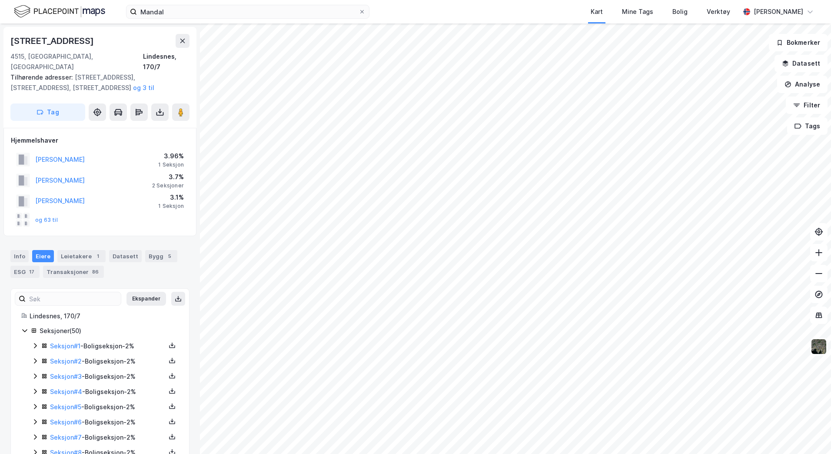  Describe the element at coordinates (798, 43) in the screenshot. I see `button: Bokmerker` at that location.